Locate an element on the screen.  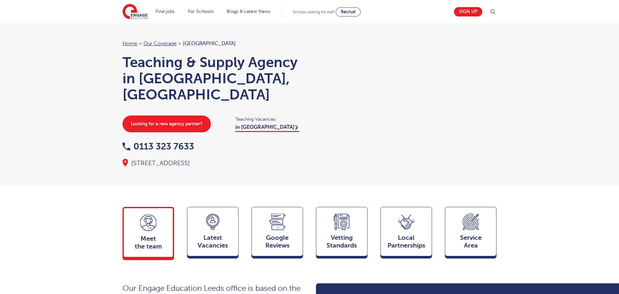
span: Recruit is located at coordinates (348, 12).